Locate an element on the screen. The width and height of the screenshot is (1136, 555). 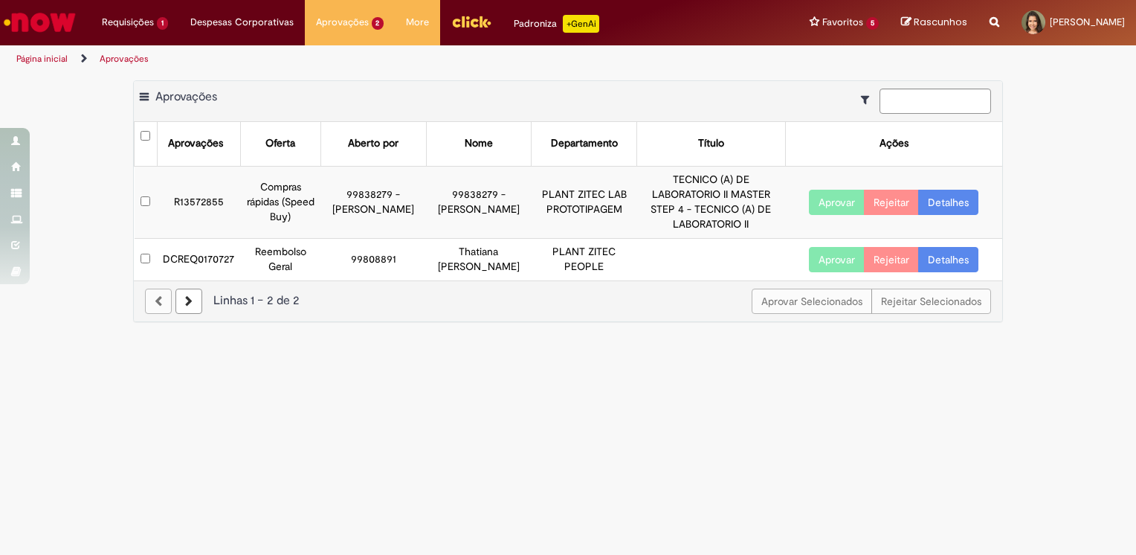
td: Reembolso Geral is located at coordinates (280, 259).